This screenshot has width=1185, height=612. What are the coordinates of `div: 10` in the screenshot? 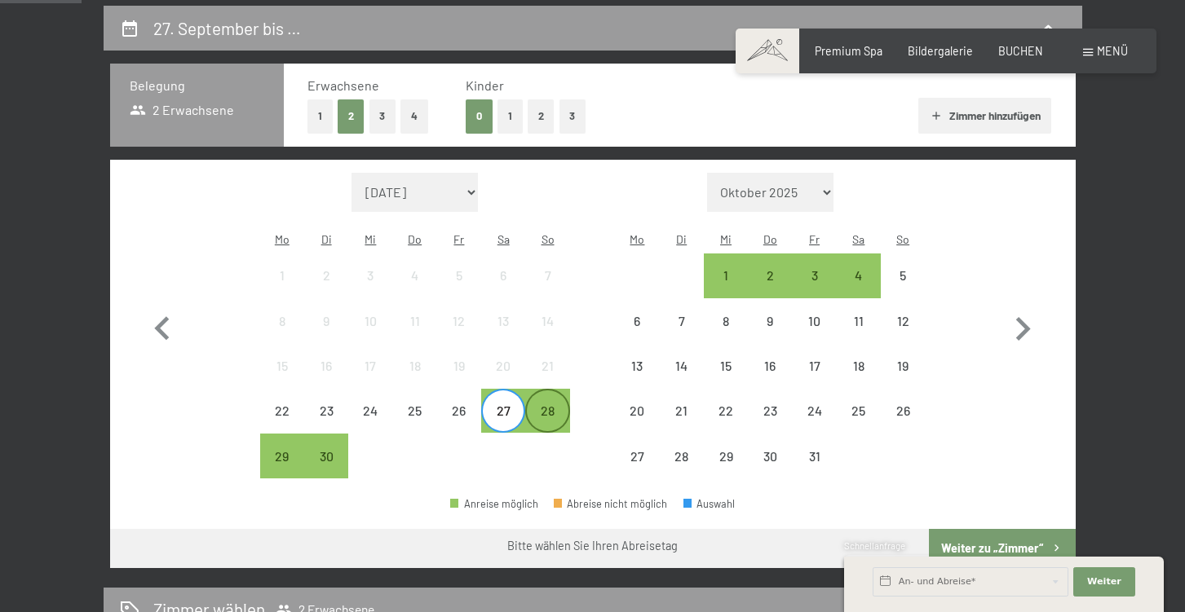 It's located at (370, 335).